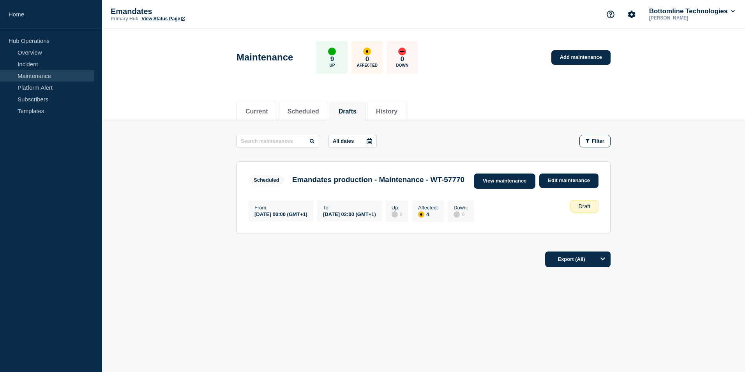  I want to click on p: 9, so click(332, 59).